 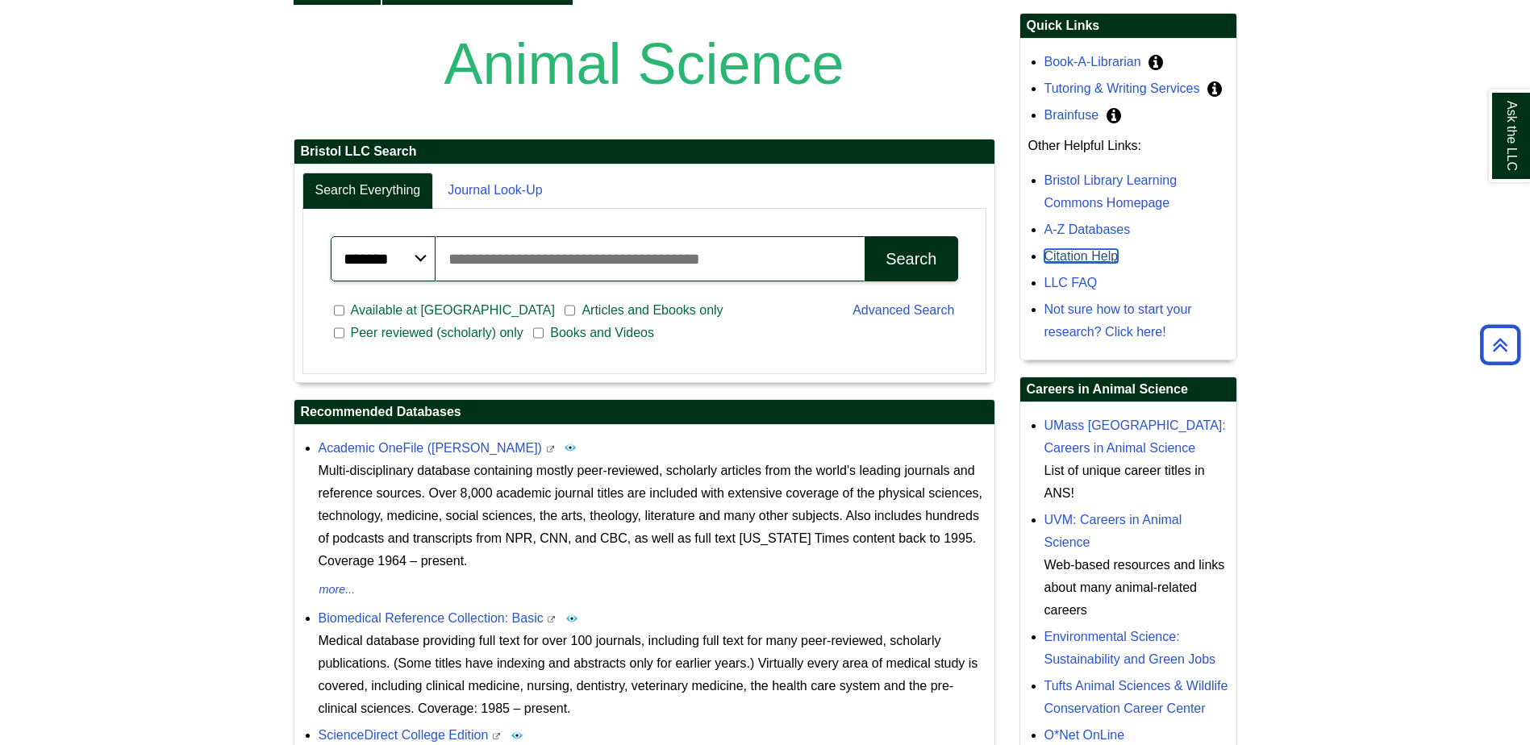 What do you see at coordinates (368, 190) in the screenshot?
I see `a: Search Everything` at bounding box center [368, 190].